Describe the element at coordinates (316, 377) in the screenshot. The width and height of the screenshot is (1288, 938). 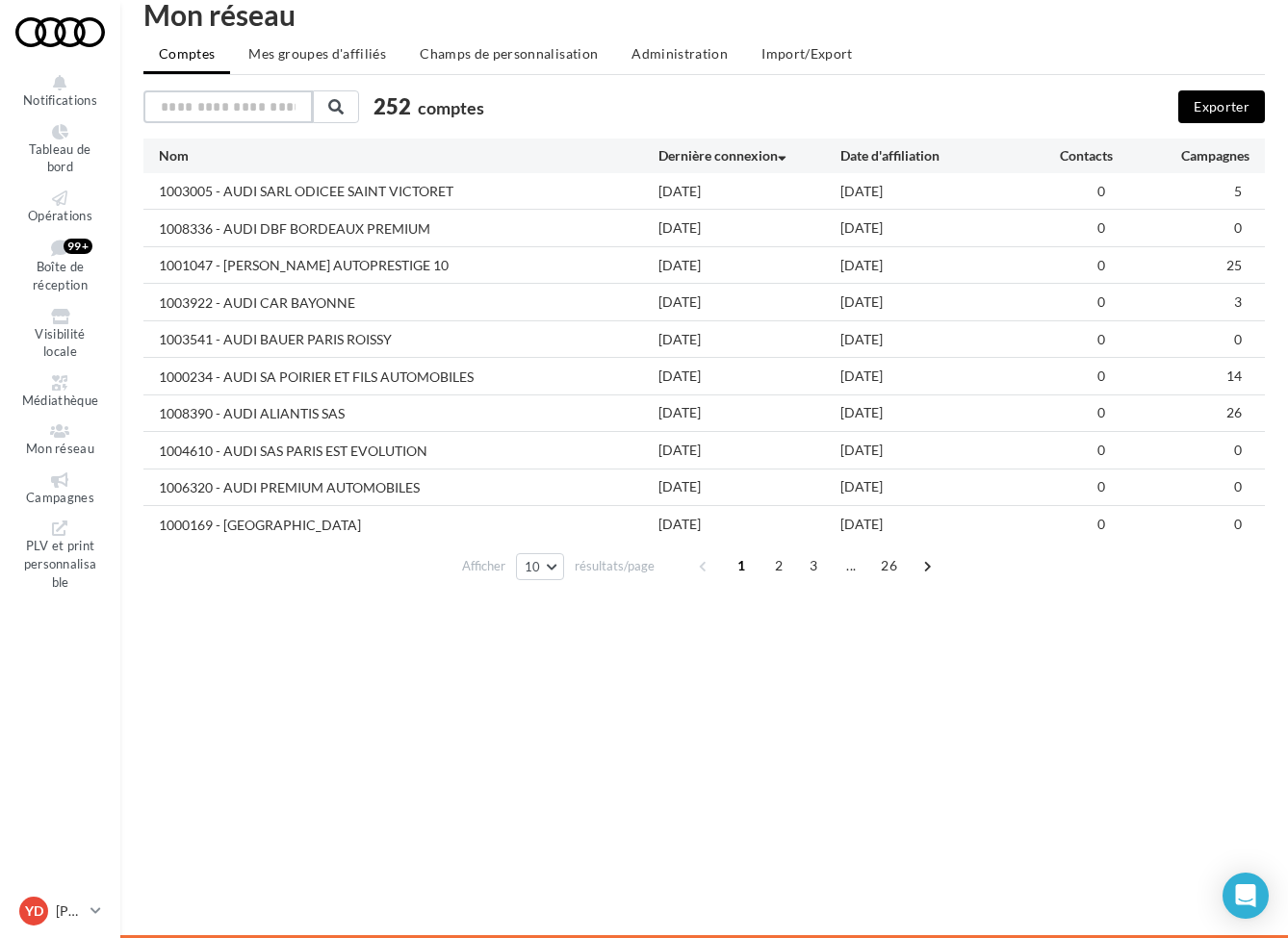
I see `div: 1000234 - AUDI SA POIRIER ET FILS AUTOMOBILES` at that location.